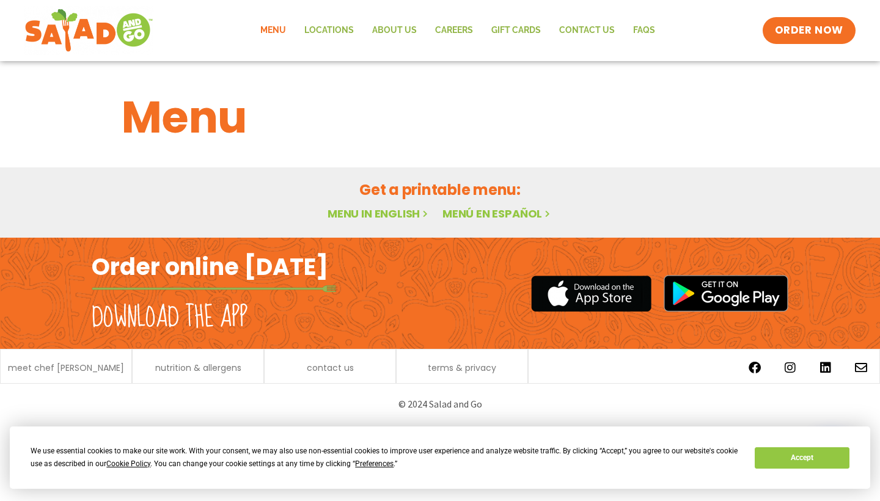  What do you see at coordinates (385, 458) in the screenshot?
I see `div: We use essential cookies to make our site work. With your consent, we may also use non-essential ...` at bounding box center [385, 458].